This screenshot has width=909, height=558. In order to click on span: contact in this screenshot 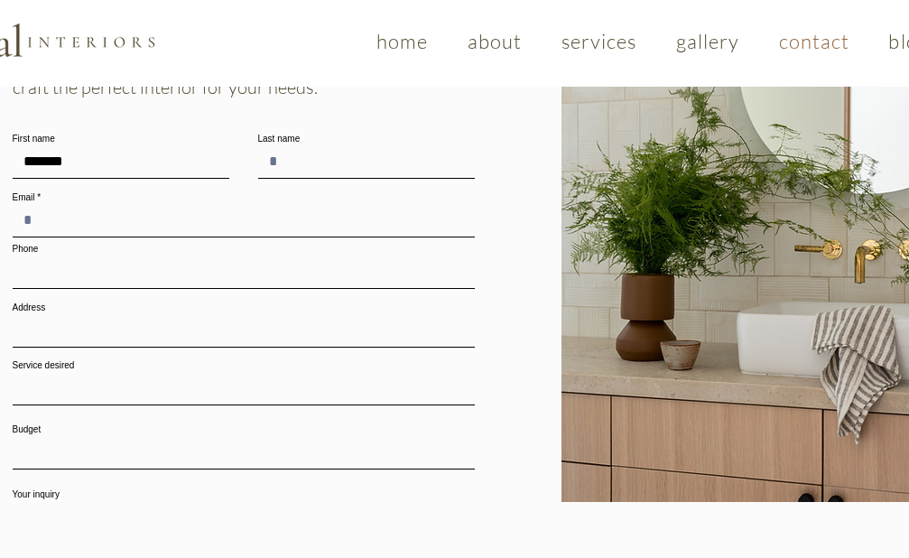, I will do `click(814, 41)`.